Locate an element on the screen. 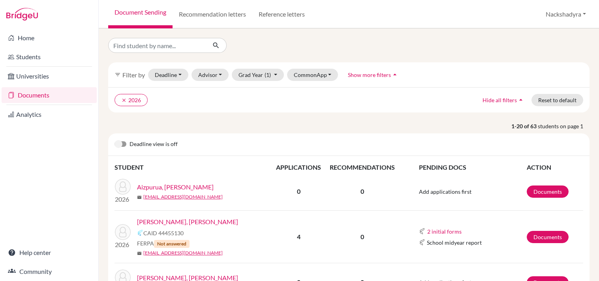  button: Nackshadyra is located at coordinates (566, 14).